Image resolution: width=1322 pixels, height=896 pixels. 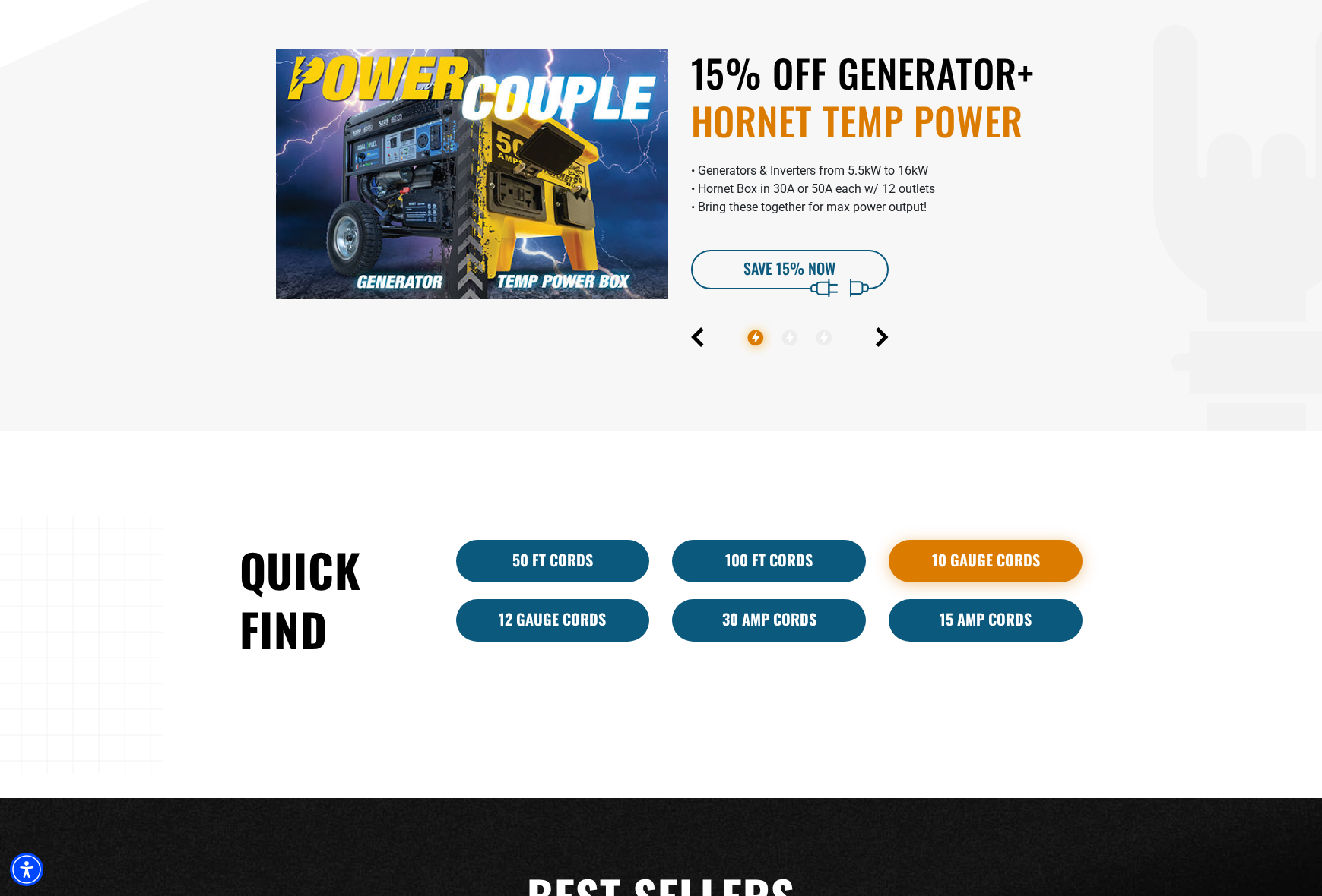 What do you see at coordinates (697, 338) in the screenshot?
I see `button: Previous` at bounding box center [697, 338].